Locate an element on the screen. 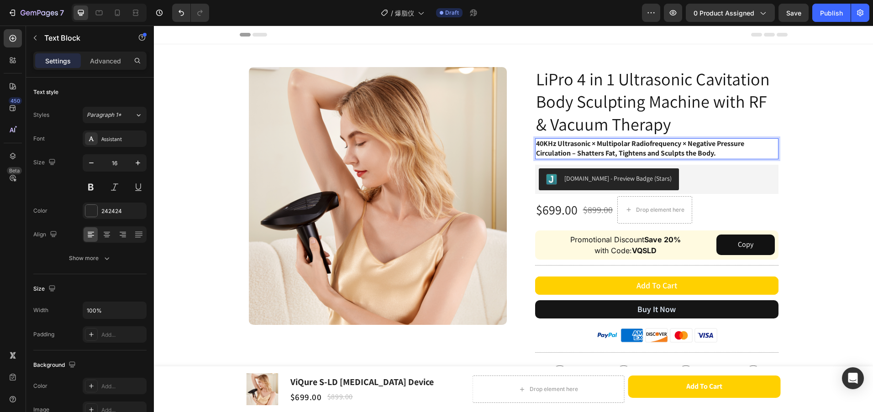  div: Assistant is located at coordinates (123, 139).